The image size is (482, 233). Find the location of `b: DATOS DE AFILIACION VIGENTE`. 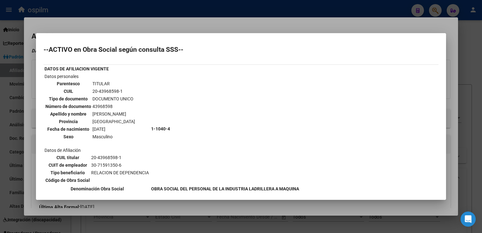

b: DATOS DE AFILIACION VIGENTE is located at coordinates (77, 69).